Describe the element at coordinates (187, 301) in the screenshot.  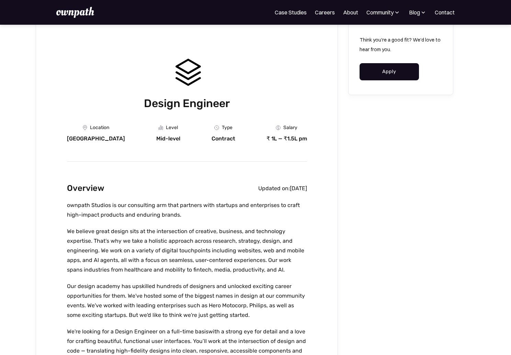
I see `p: Our design academy has upskilled hundreds of designers and unlocked exciting career opportunities...` at that location.